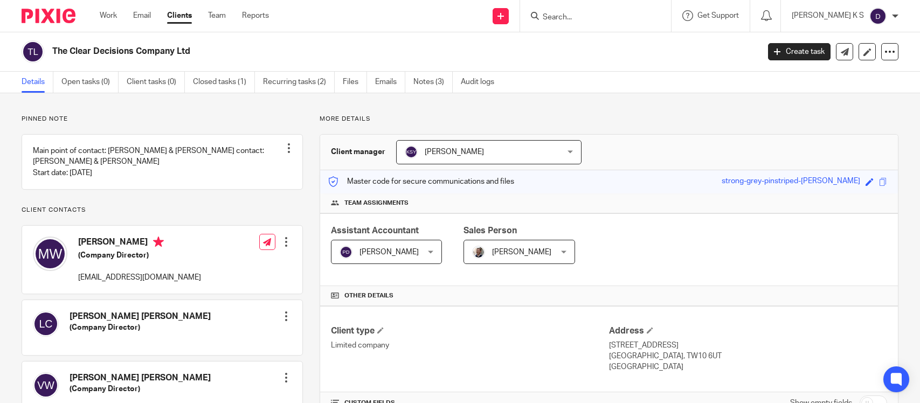  What do you see at coordinates (332, 51) in the screenshot?
I see `h2: The Clear Decisions Company Ltd` at bounding box center [332, 51].